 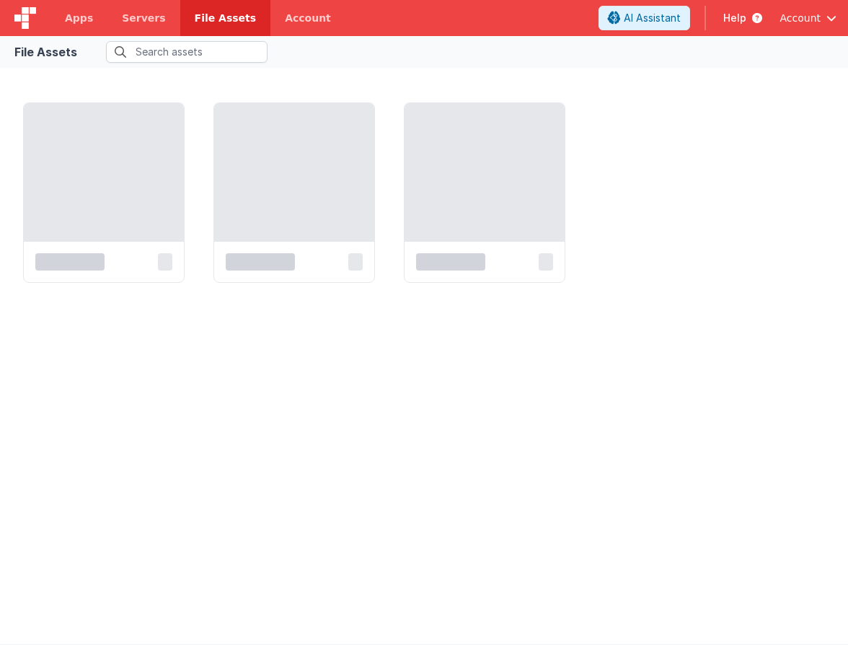 I want to click on span: Help, so click(x=735, y=18).